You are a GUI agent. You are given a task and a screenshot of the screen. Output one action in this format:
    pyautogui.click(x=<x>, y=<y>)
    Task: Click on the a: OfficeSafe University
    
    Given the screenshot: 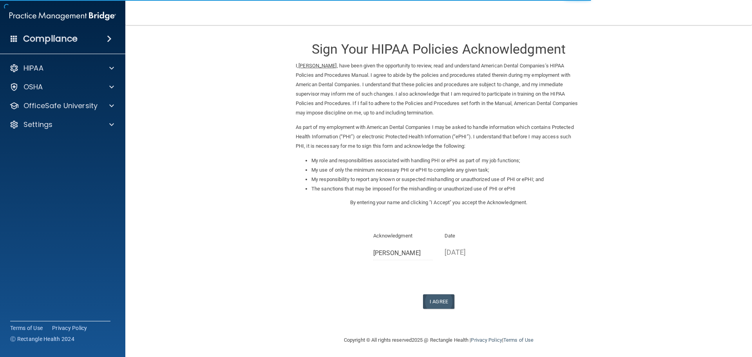 What is the action you would take?
    pyautogui.click(x=62, y=106)
    